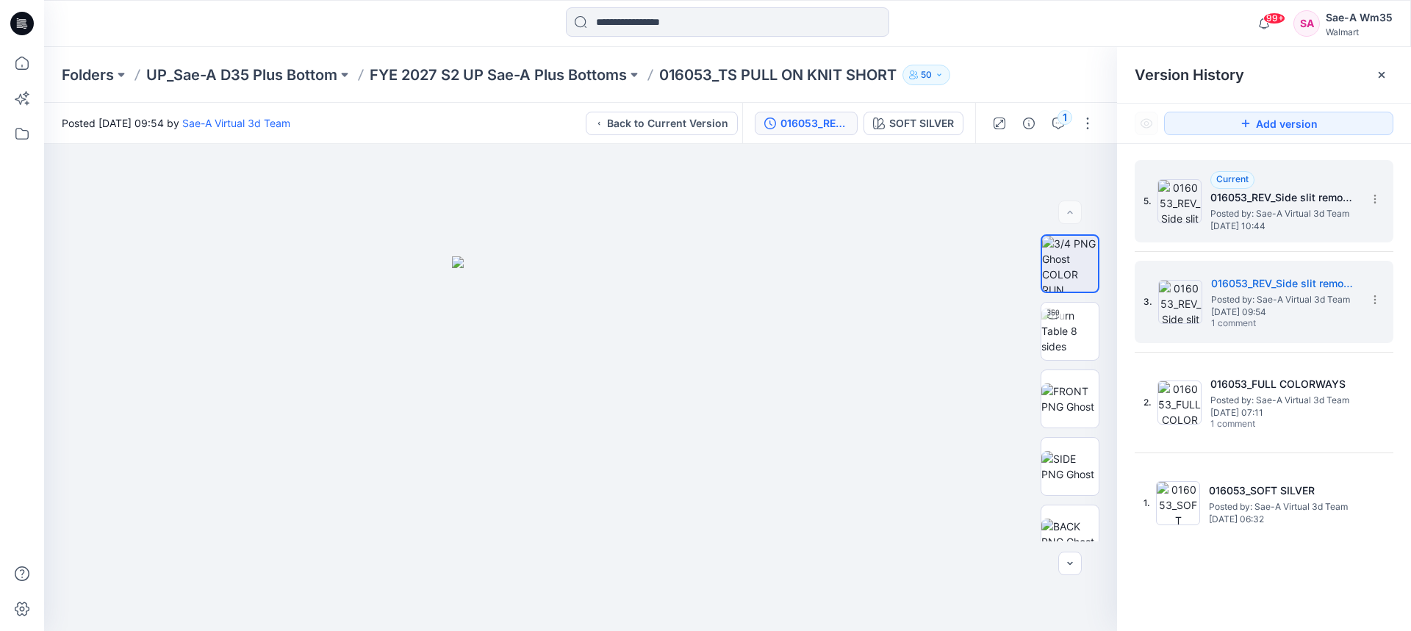 This screenshot has width=1411, height=631. What do you see at coordinates (1189, 75) in the screenshot?
I see `span: Version History` at bounding box center [1189, 75].